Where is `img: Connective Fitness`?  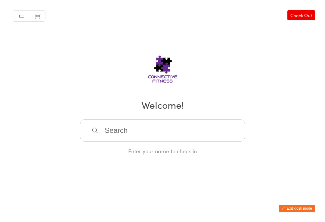
img: Connective Fitness is located at coordinates (163, 67).